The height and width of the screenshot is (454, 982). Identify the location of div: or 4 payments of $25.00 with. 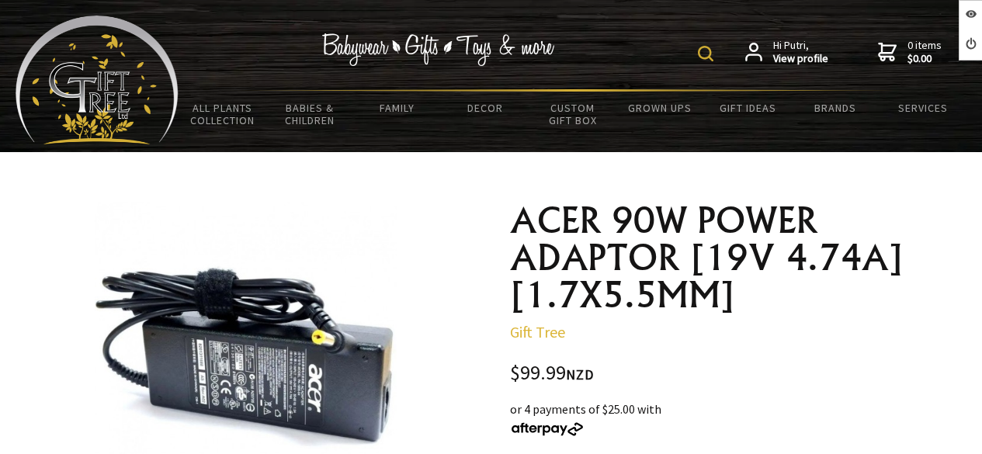
(736, 418).